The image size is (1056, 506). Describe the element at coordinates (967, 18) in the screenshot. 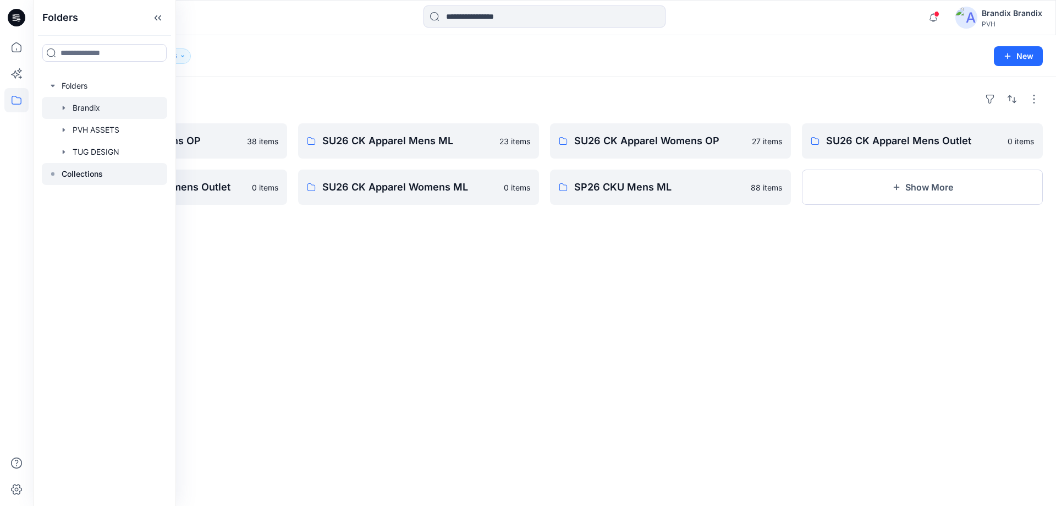

I see `img: avatar` at that location.